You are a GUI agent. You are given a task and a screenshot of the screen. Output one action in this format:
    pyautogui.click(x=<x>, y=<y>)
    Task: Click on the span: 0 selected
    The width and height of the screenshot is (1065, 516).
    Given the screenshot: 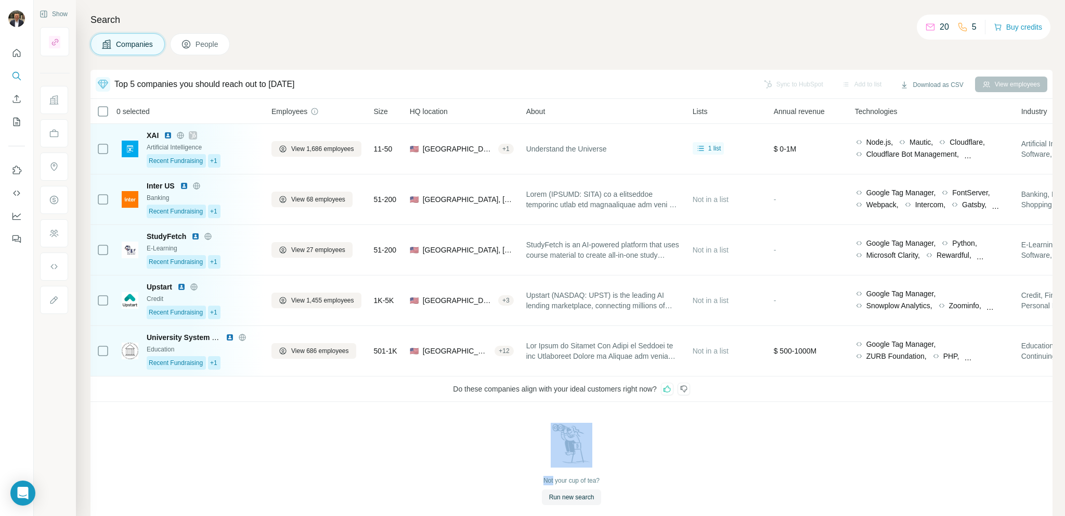 What is the action you would take?
    pyautogui.click(x=133, y=111)
    